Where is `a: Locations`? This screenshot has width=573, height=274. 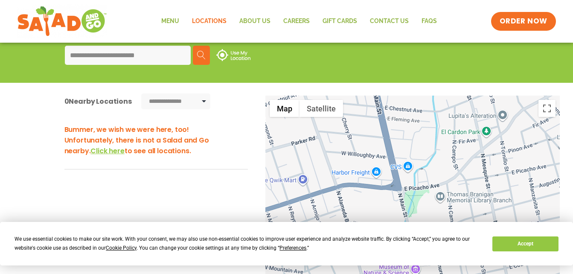 a: Locations is located at coordinates (209, 21).